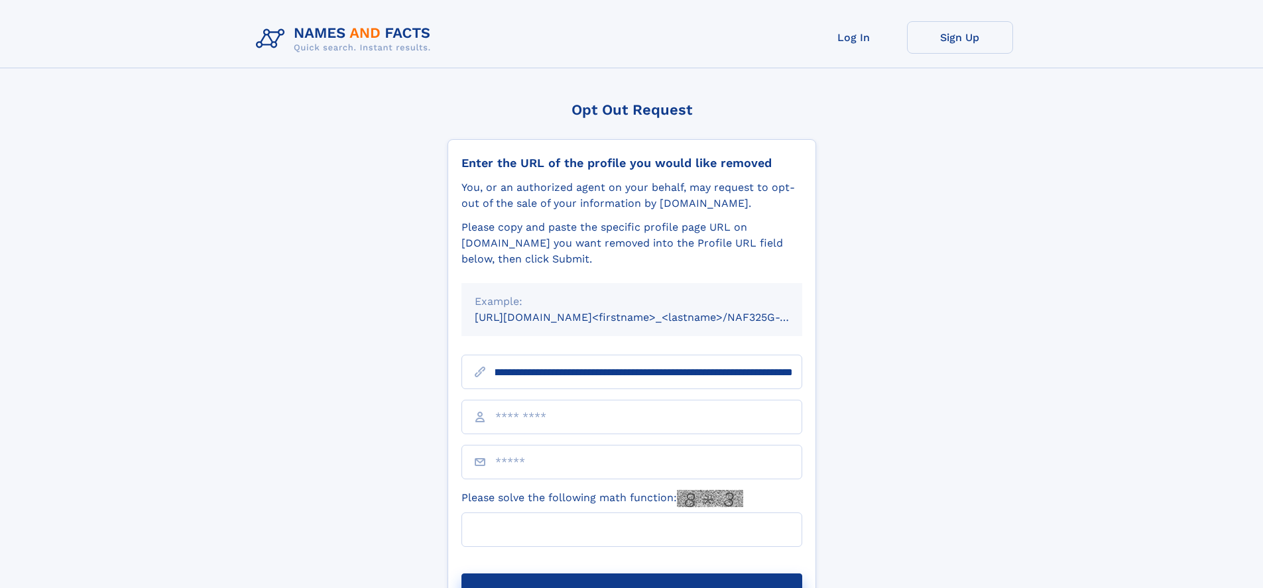 The width and height of the screenshot is (1263, 588). I want to click on div: Enter the URL of the profile you would like removed, so click(632, 163).